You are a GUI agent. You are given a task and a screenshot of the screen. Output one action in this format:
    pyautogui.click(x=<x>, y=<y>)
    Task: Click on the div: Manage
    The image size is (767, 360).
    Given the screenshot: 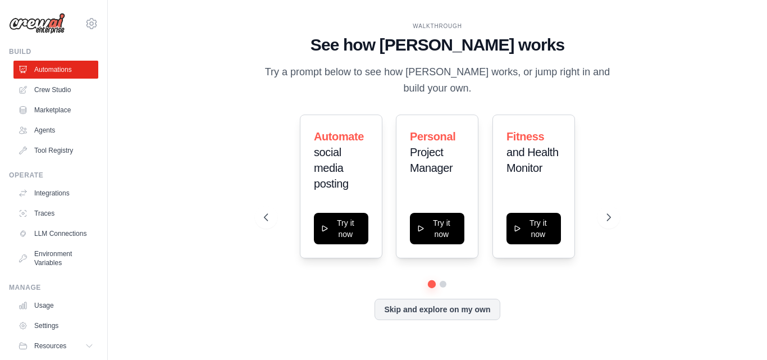 What is the action you would take?
    pyautogui.click(x=53, y=287)
    